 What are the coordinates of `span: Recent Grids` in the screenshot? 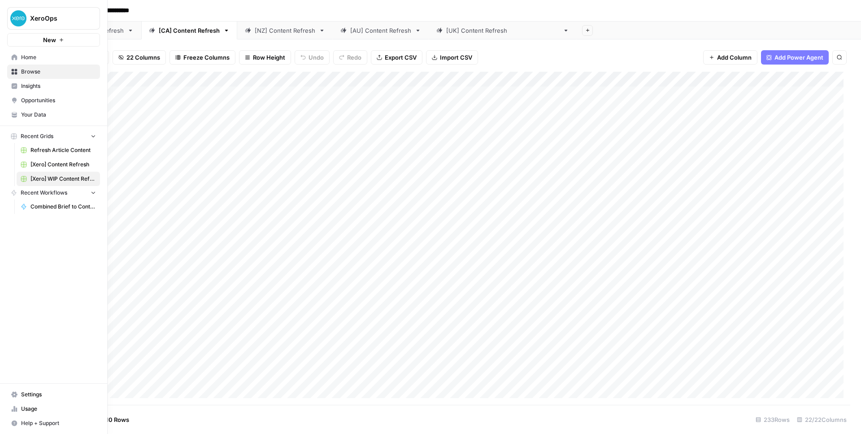 It's located at (37, 136).